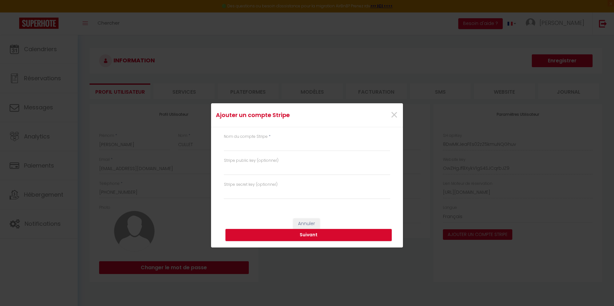 This screenshot has width=614, height=306. Describe the element at coordinates (307, 224) in the screenshot. I see `button: Annuler` at that location.